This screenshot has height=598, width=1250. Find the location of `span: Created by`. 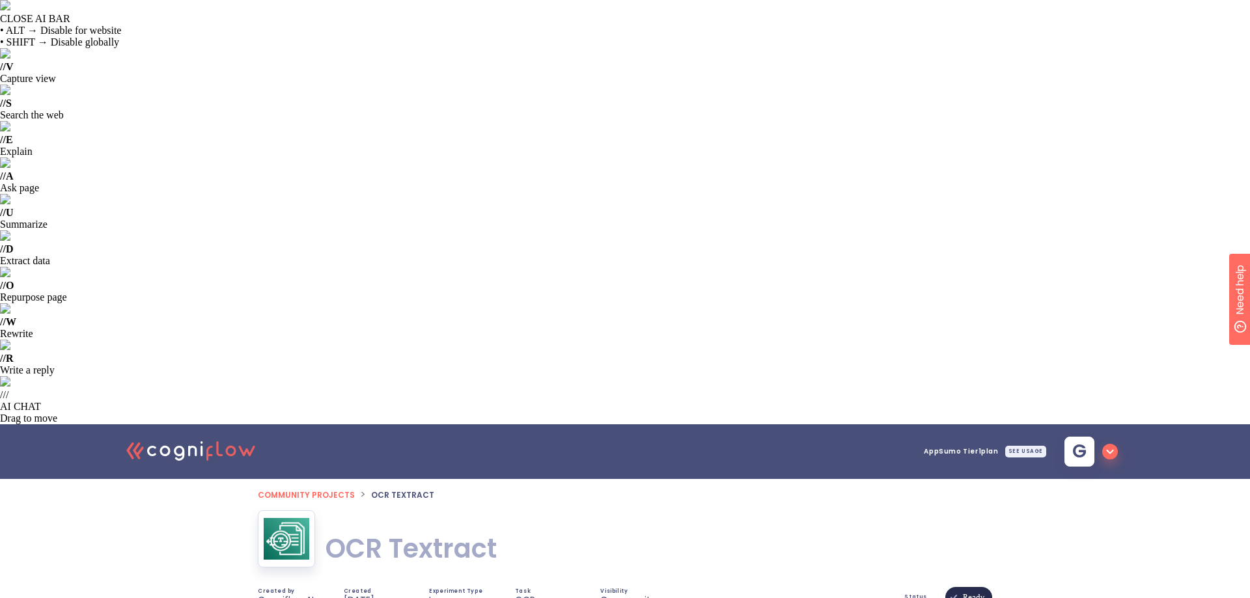

span: Created by is located at coordinates (276, 592).